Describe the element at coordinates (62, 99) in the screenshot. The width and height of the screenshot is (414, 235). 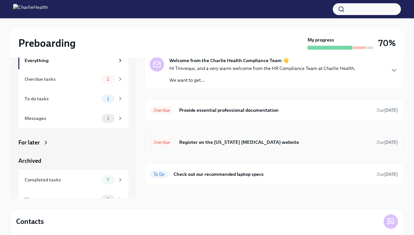
I see `div: To do tasks` at that location.